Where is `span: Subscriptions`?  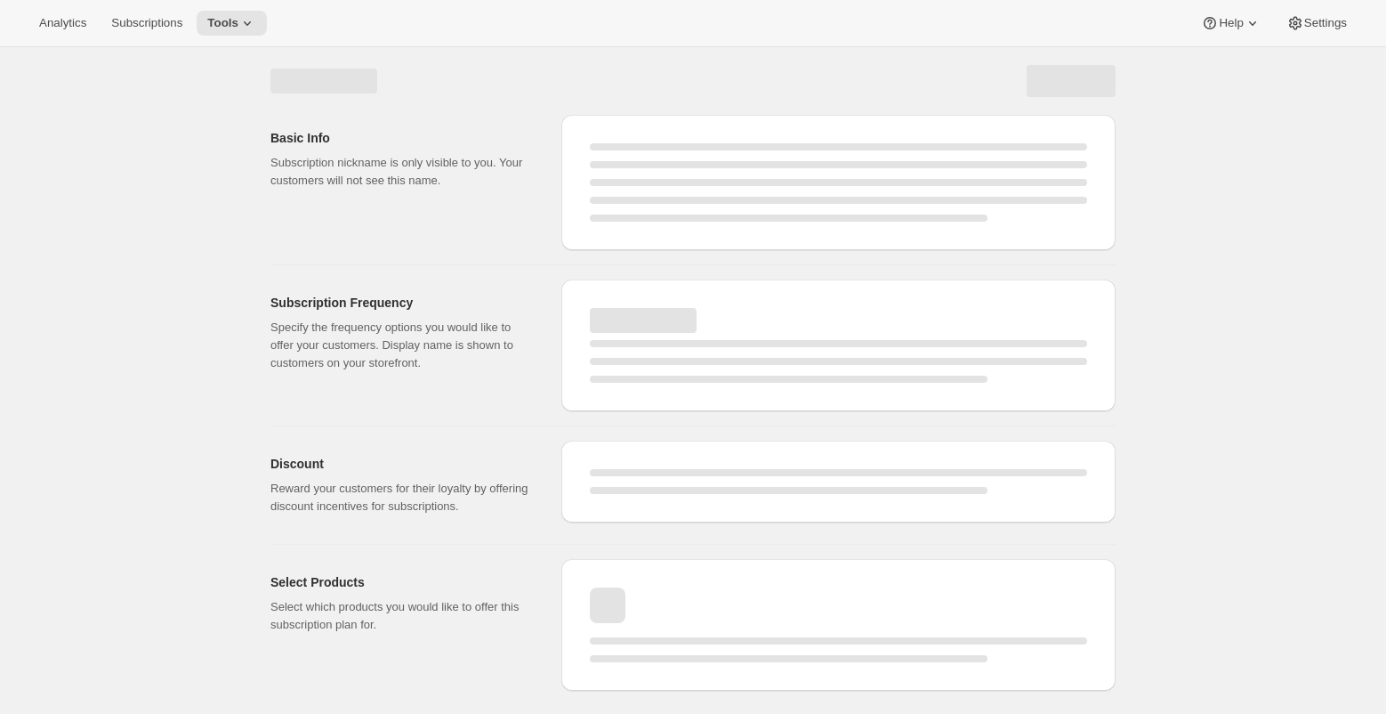 span: Subscriptions is located at coordinates (147, 23).